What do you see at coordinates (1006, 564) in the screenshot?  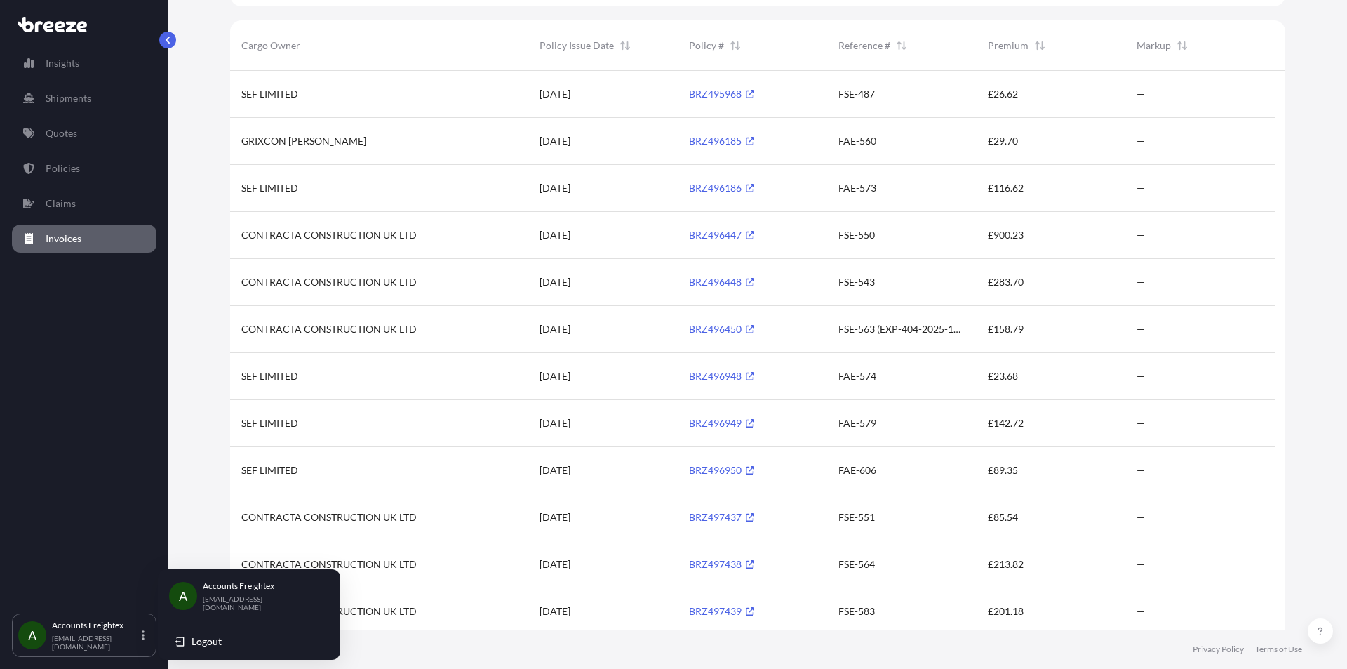 I see `span: £213.82` at bounding box center [1006, 564].